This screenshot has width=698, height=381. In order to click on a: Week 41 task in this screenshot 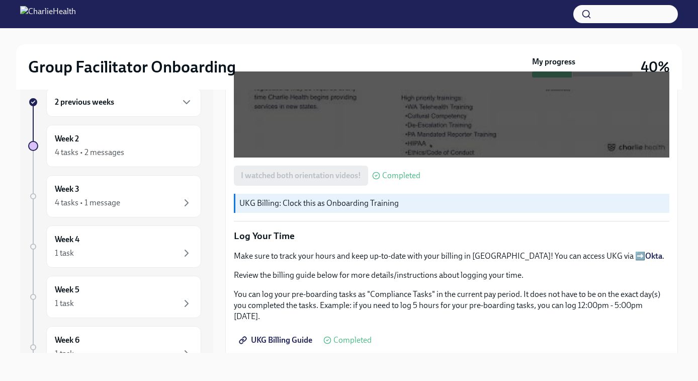, I will do `click(115, 246)`.